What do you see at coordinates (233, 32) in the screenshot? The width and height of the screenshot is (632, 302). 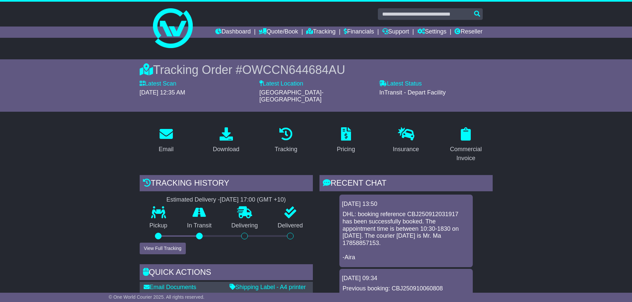 I see `a: Dashboard` at bounding box center [233, 32].